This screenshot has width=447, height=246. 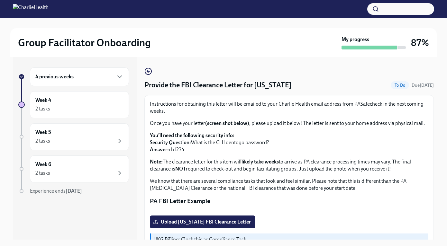 What do you see at coordinates (289, 108) in the screenshot?
I see `p: Instructions for obtaining this letter will be emailed to your Charlie Health email address from ...` at bounding box center [289, 108].